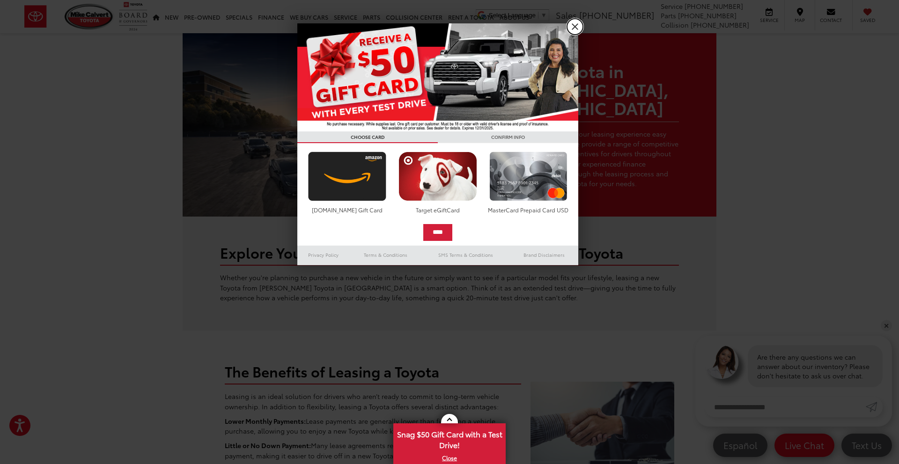 This screenshot has height=464, width=899. Describe the element at coordinates (385, 255) in the screenshot. I see `a: Terms & Conditions` at that location.